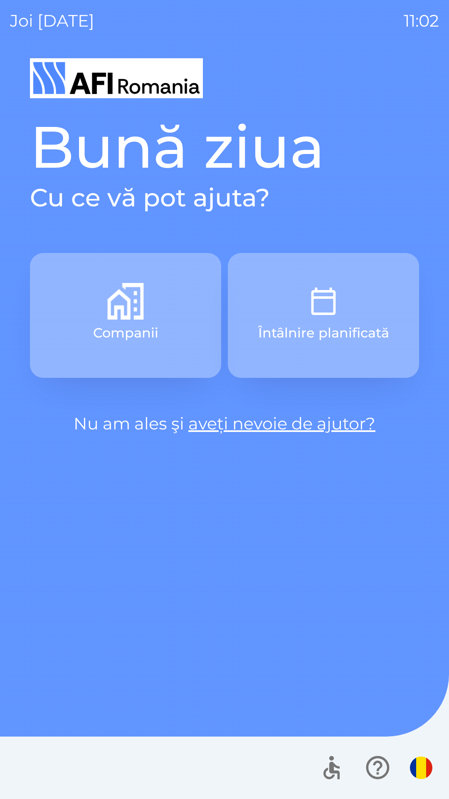  I want to click on img: ro flag, so click(421, 767).